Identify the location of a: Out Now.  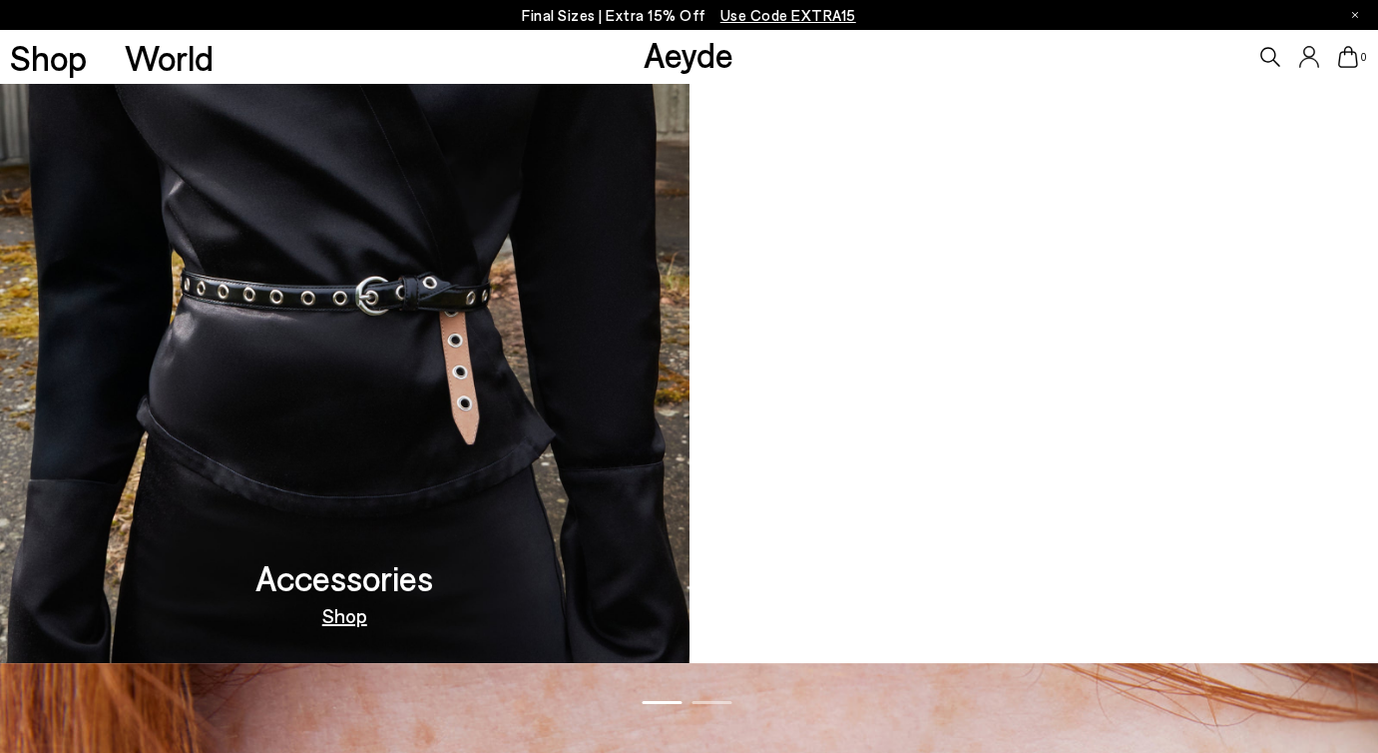
(1034, 615).